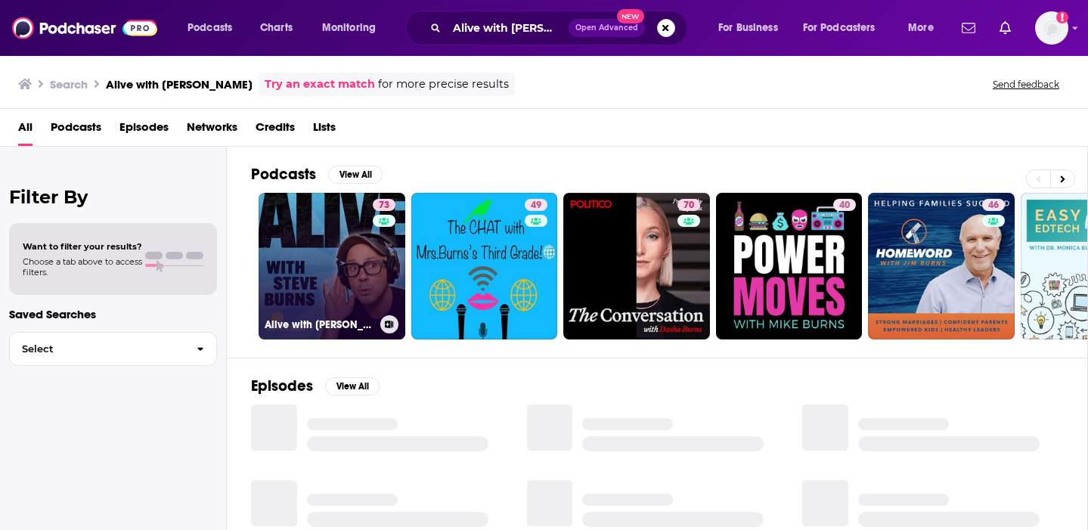 The height and width of the screenshot is (530, 1088). I want to click on h3: Search, so click(69, 84).